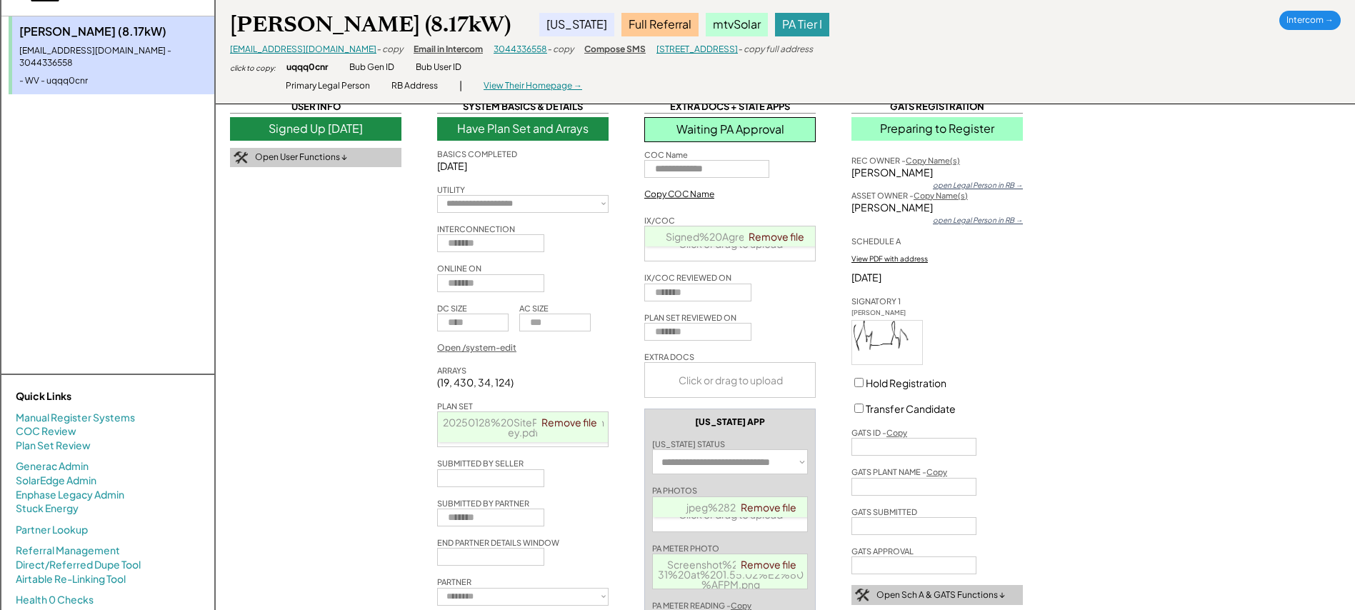 Image resolution: width=1355 pixels, height=610 pixels. Describe the element at coordinates (459, 268) in the screenshot. I see `div: ONLINE ON` at that location.